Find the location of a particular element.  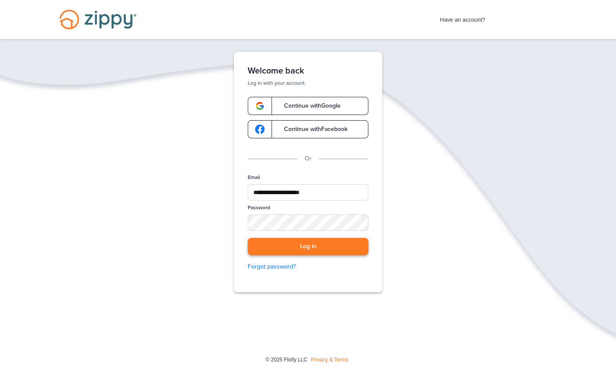

p: Log in with your account. is located at coordinates (308, 83).